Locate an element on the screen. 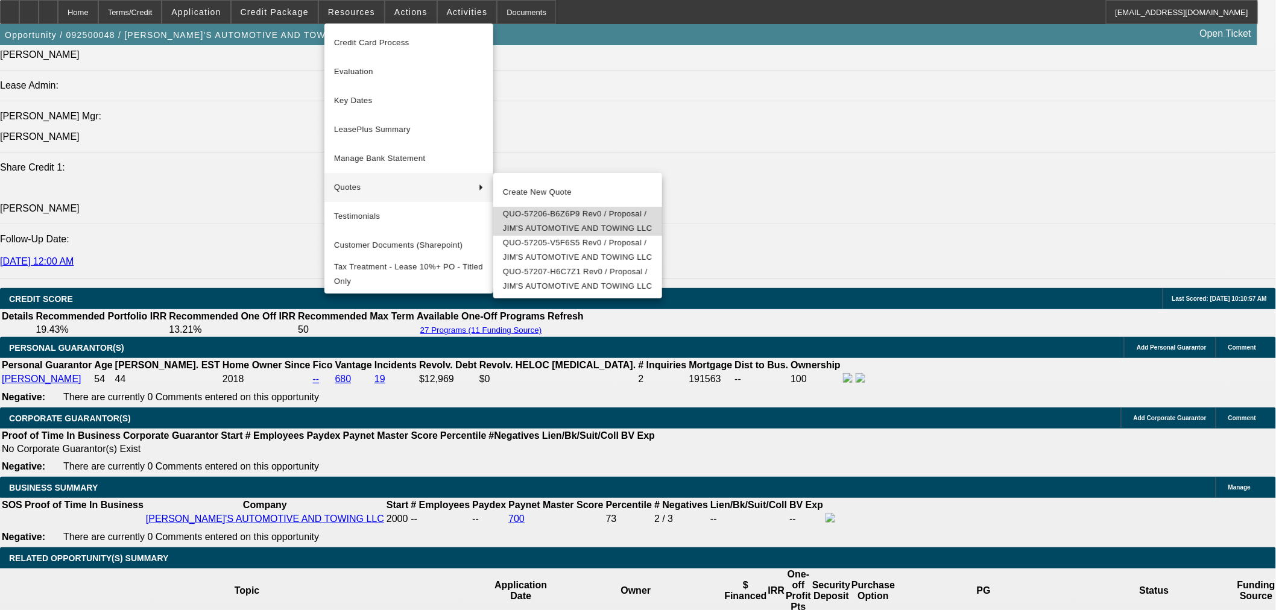 The width and height of the screenshot is (1276, 610). span: Manage Bank Statement is located at coordinates (409, 159).